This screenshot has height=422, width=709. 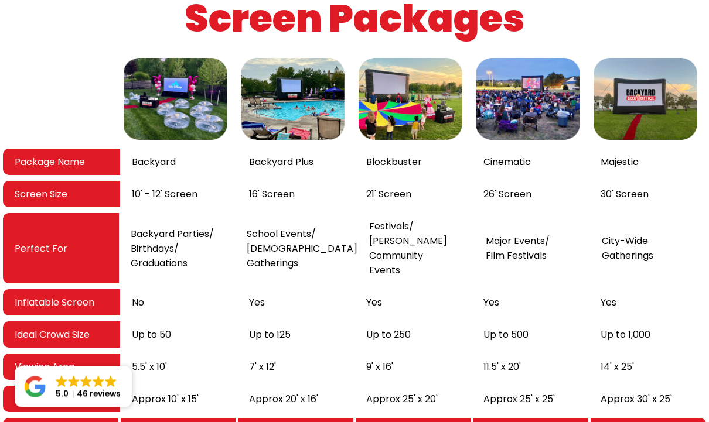 What do you see at coordinates (380, 367) in the screenshot?
I see `span: 9' x 16'` at bounding box center [380, 367].